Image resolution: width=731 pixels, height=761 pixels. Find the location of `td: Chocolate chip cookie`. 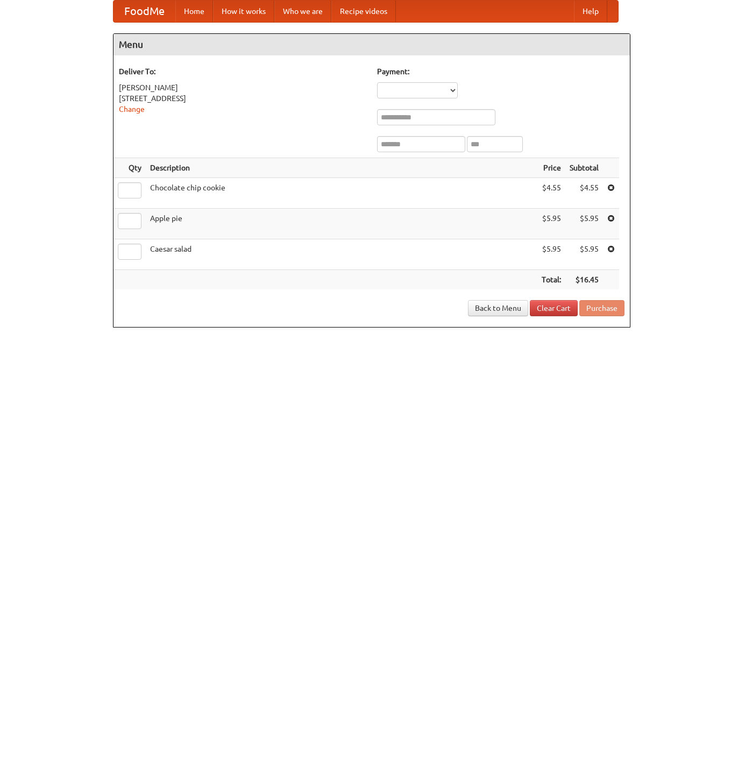

td: Chocolate chip cookie is located at coordinates (341, 193).